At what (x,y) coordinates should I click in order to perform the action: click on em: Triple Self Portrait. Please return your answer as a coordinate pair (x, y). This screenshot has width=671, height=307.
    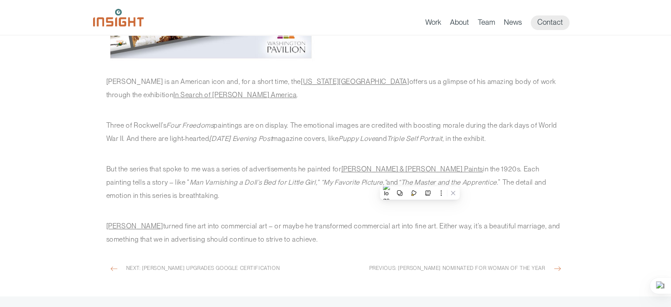
    Looking at the image, I should click on (414, 138).